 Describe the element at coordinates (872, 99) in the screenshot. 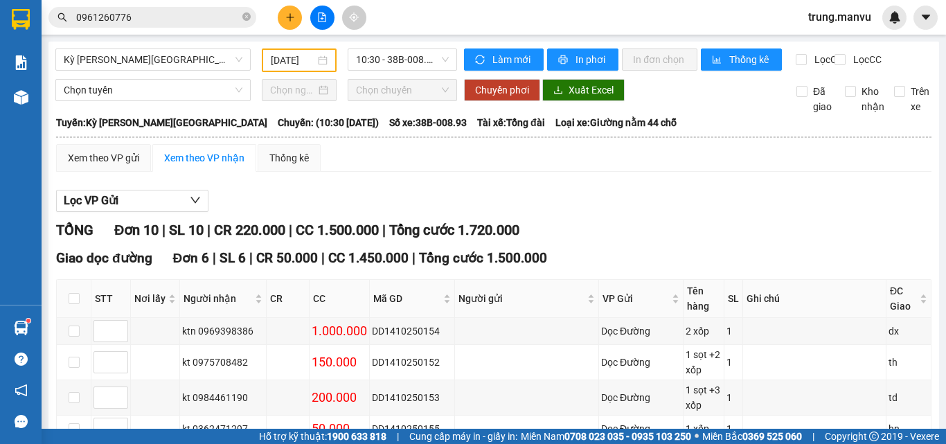

I see `span: Kho nhận` at that location.